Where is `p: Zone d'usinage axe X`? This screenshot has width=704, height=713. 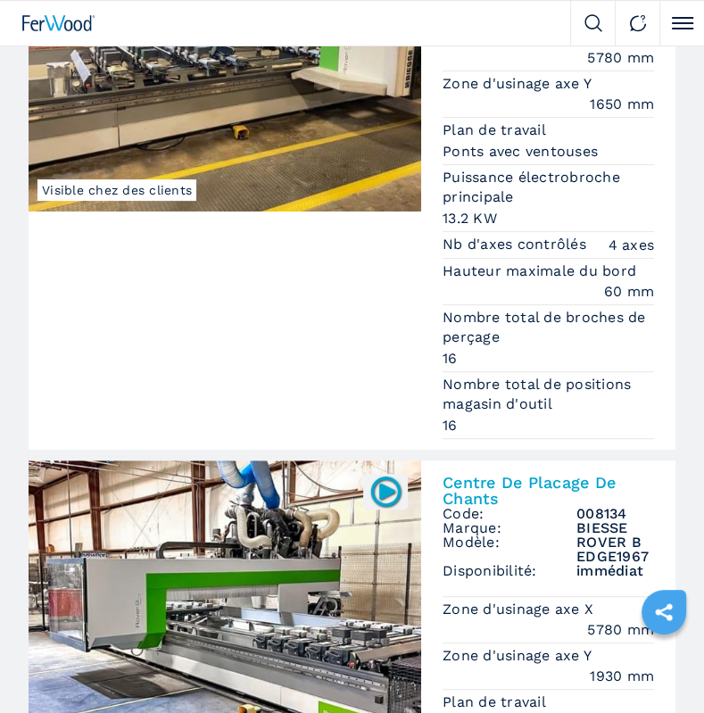 p: Zone d'usinage axe X is located at coordinates (520, 610).